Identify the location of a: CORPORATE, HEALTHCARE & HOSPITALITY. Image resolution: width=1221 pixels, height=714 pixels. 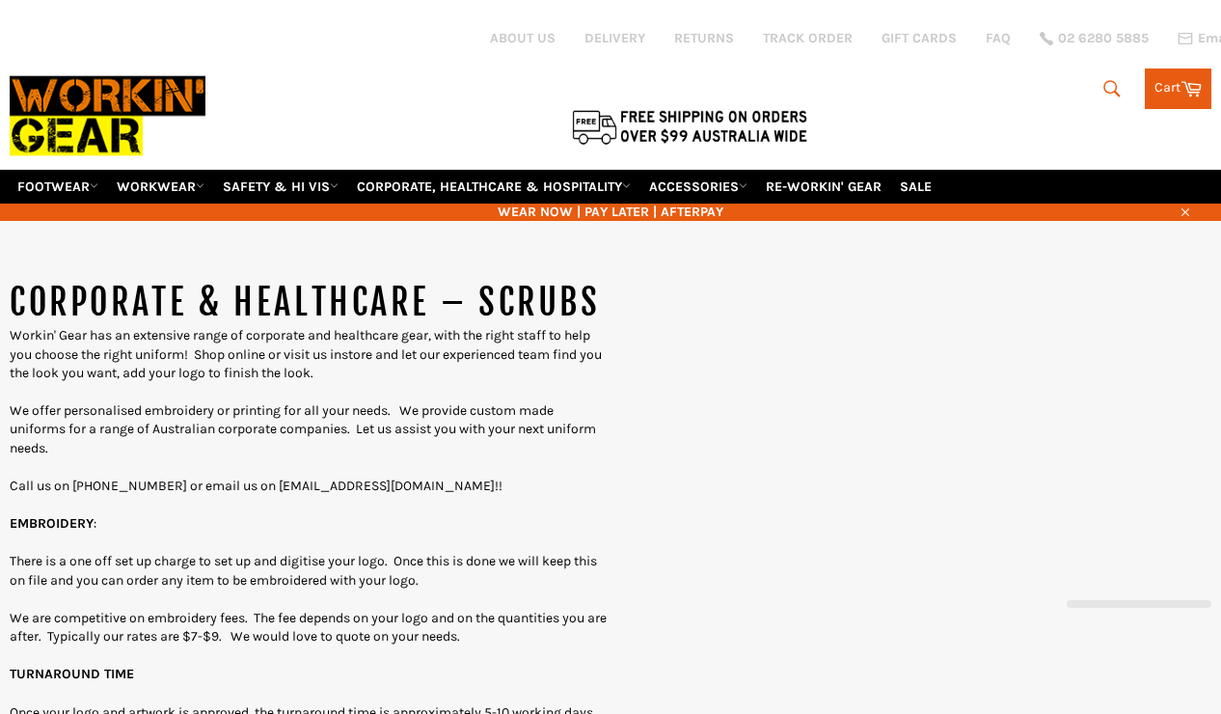
(494, 186).